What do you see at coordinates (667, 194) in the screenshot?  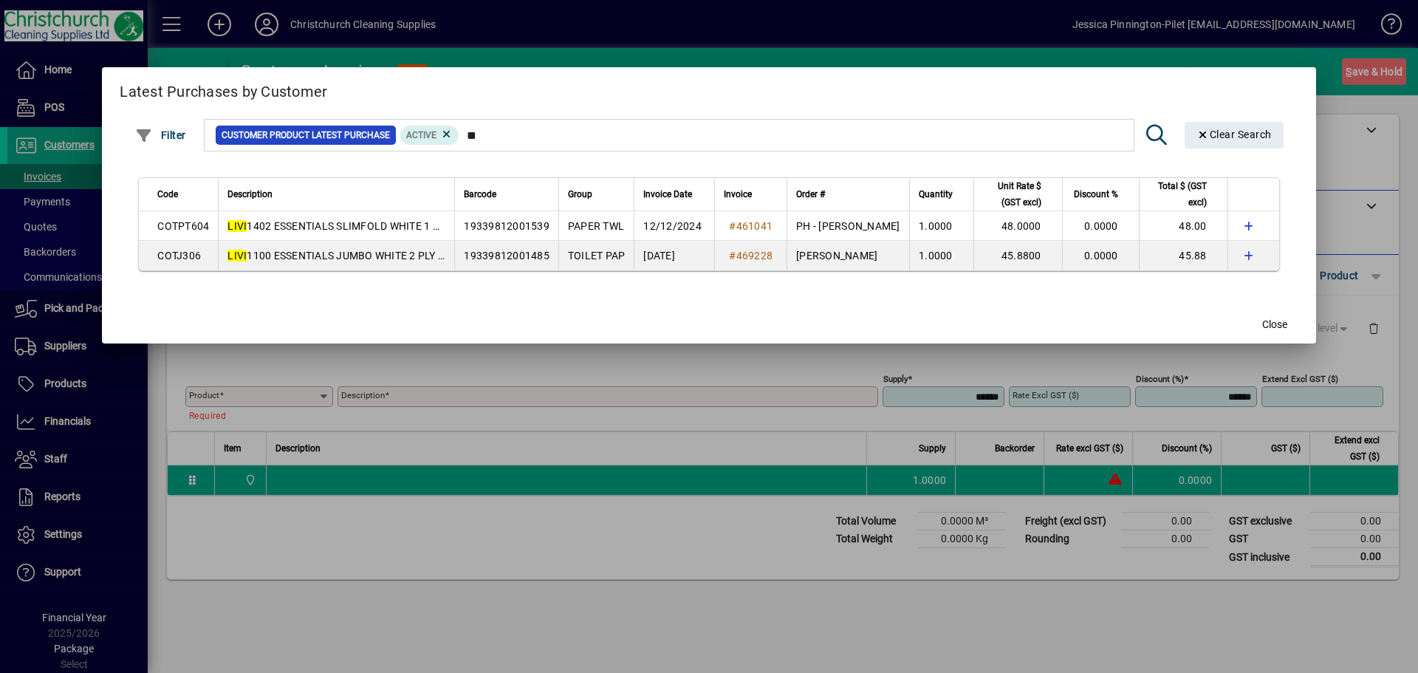 I see `span: Invoice Date` at bounding box center [667, 194].